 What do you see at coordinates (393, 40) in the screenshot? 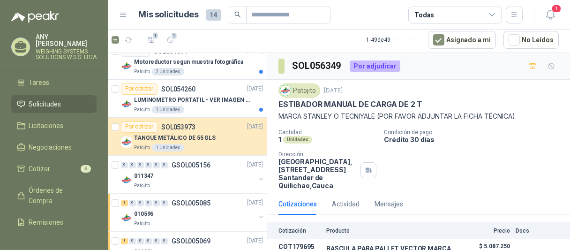
I see `div: 1 - 49 de 49` at bounding box center [393, 40].